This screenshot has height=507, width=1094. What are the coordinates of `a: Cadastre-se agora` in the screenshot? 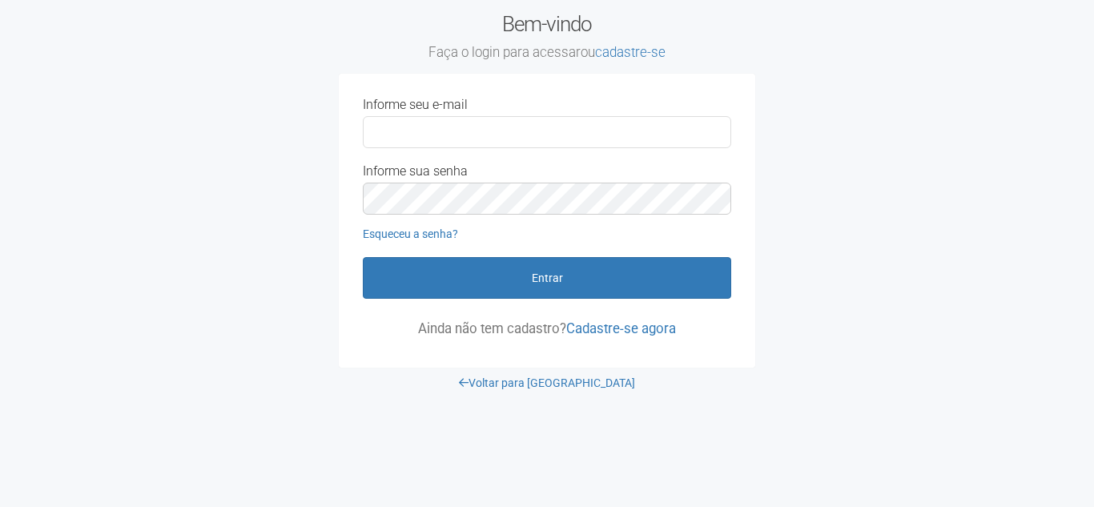 It's located at (621, 328).